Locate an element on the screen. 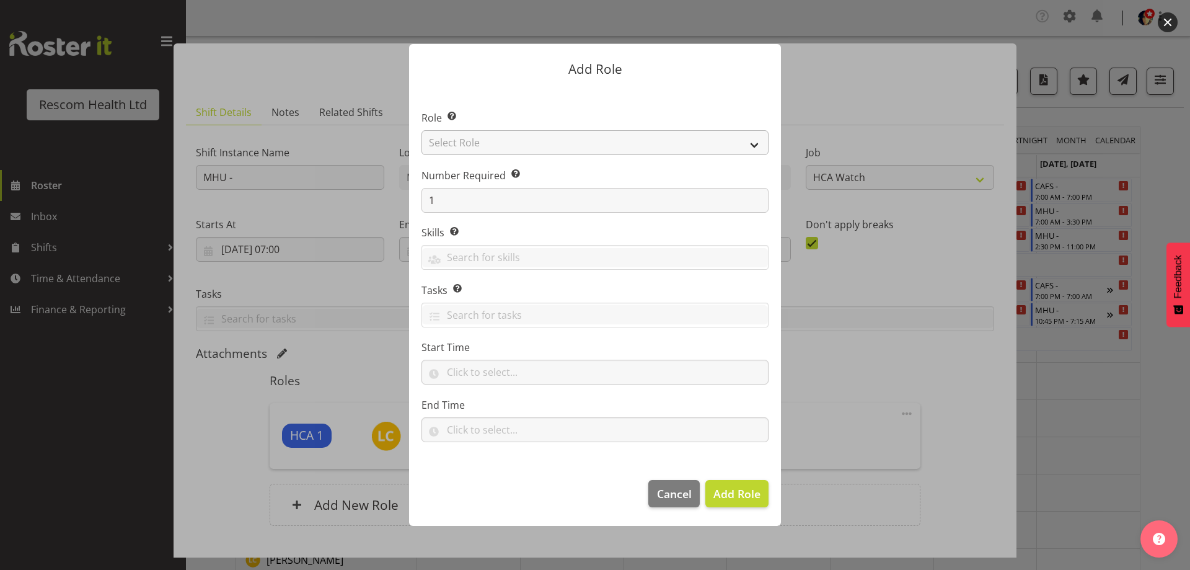 This screenshot has width=1190, height=570. label: Number Required is located at coordinates (595, 175).